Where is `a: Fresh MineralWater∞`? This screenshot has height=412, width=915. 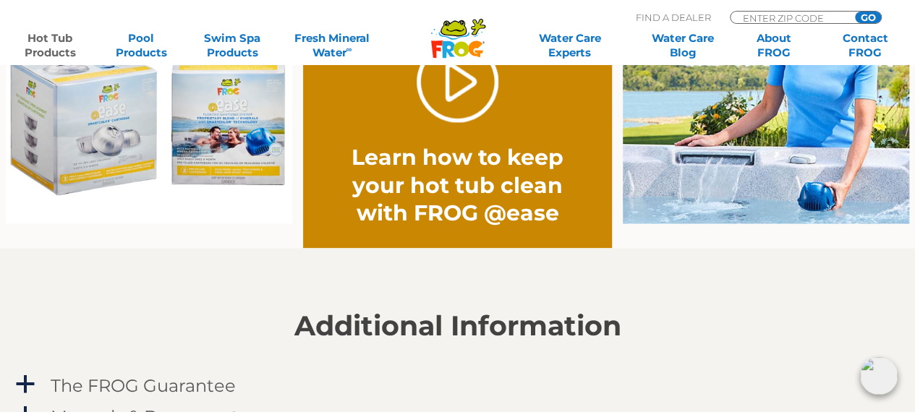 a: Fresh MineralWater∞ is located at coordinates (332, 46).